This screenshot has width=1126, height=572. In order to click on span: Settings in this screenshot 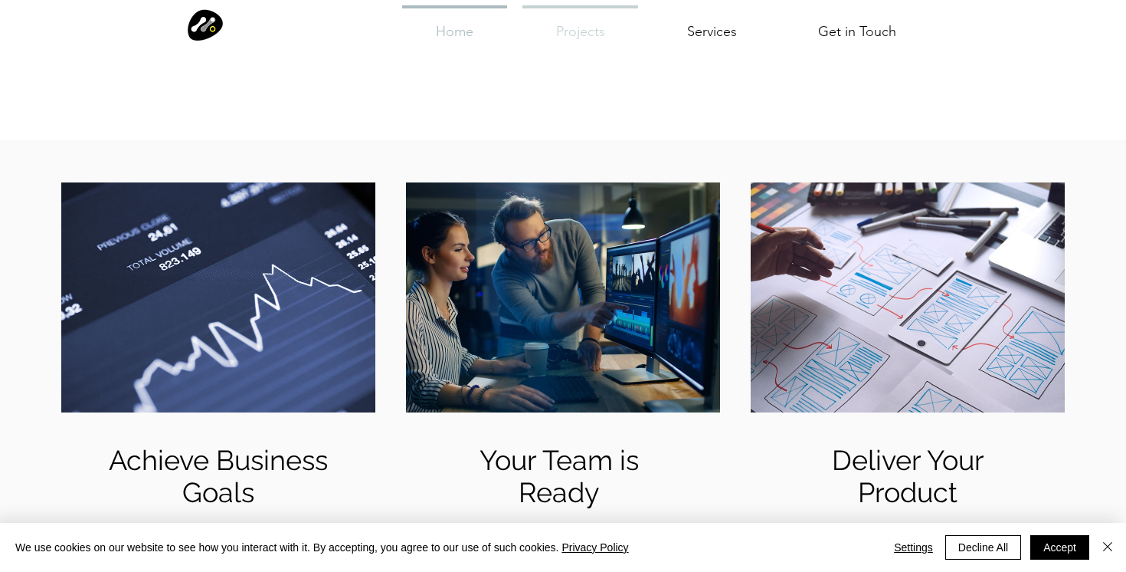, I will do `click(913, 547)`.